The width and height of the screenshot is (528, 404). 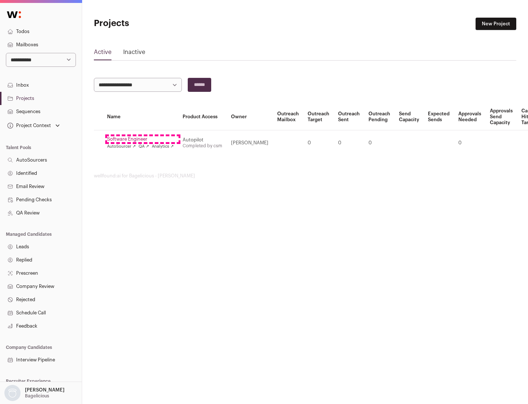 What do you see at coordinates (203, 117) in the screenshot?
I see `th: Product Access` at bounding box center [203, 117].